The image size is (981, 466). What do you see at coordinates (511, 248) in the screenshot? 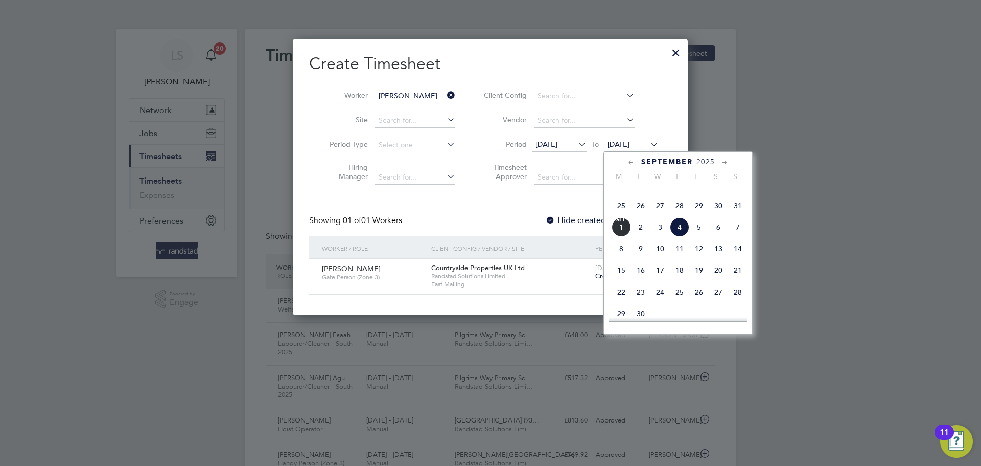
I see `div: Client Config / Vendor / Site` at bounding box center [511, 248].